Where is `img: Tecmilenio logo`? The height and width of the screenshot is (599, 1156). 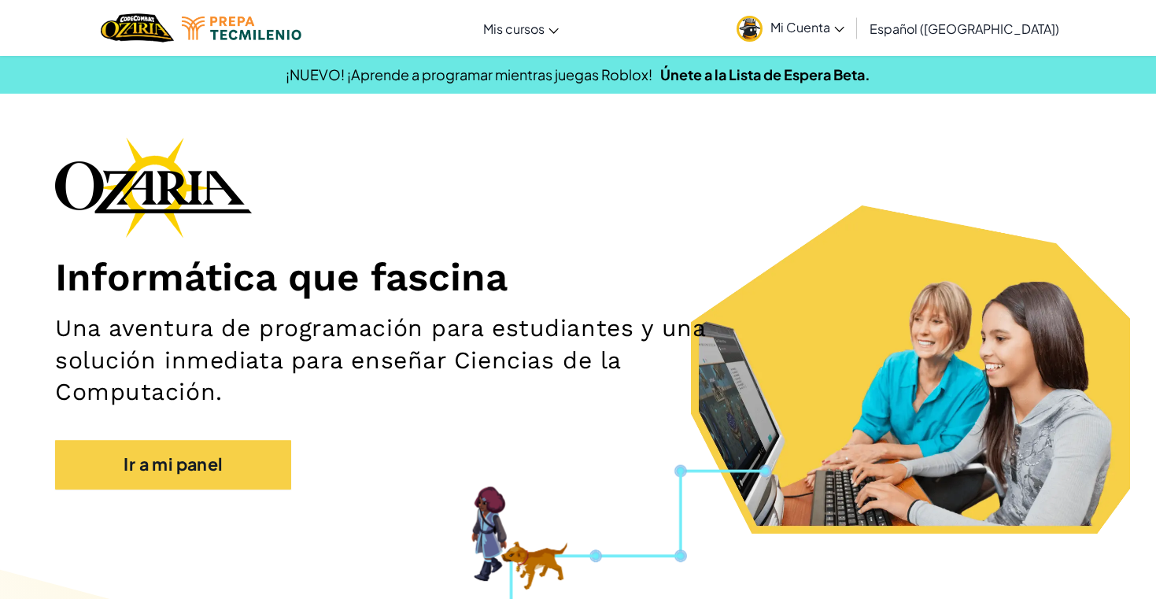 img: Tecmilenio logo is located at coordinates (241, 28).